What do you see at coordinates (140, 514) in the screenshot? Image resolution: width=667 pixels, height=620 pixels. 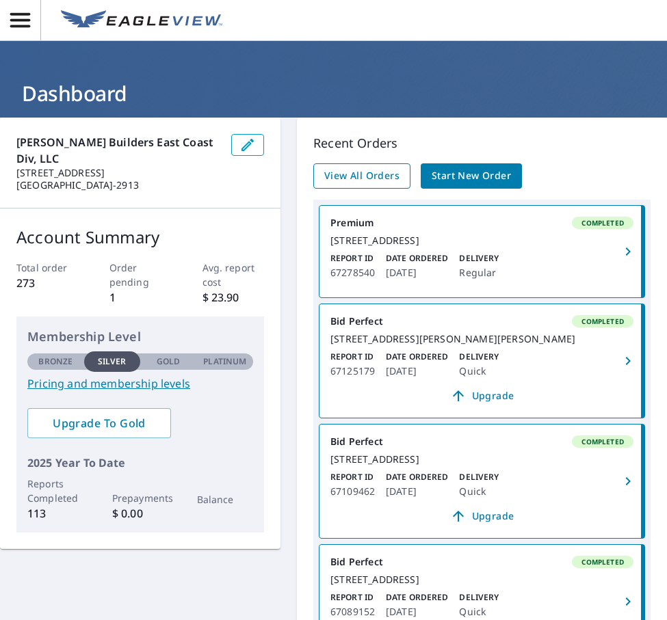 I see `p: $ 0.00` at bounding box center [140, 514].